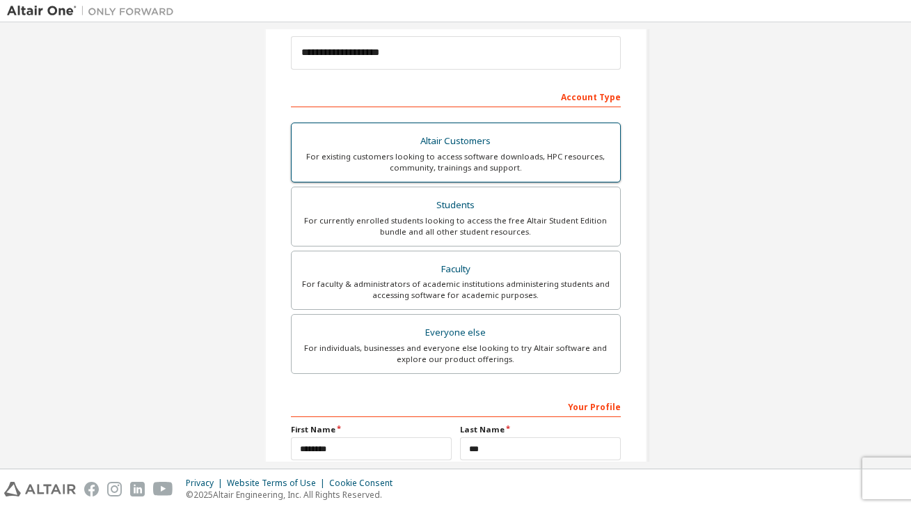 The width and height of the screenshot is (911, 509). What do you see at coordinates (293, 494) in the screenshot?
I see `p: © 2025 Altair Engineering, Inc. All Rights Reserved.` at bounding box center [293, 494].